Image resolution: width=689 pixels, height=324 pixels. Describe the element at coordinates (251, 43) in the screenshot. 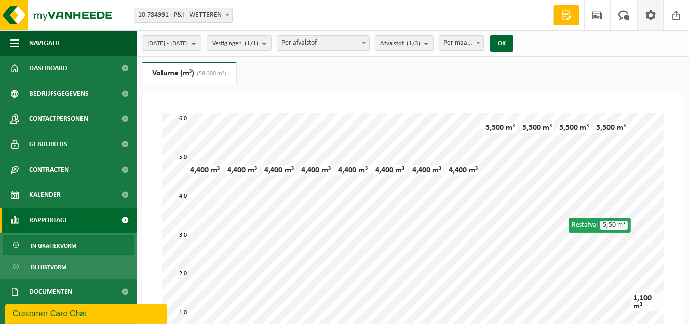

I see `count: (1/1)` at that location.